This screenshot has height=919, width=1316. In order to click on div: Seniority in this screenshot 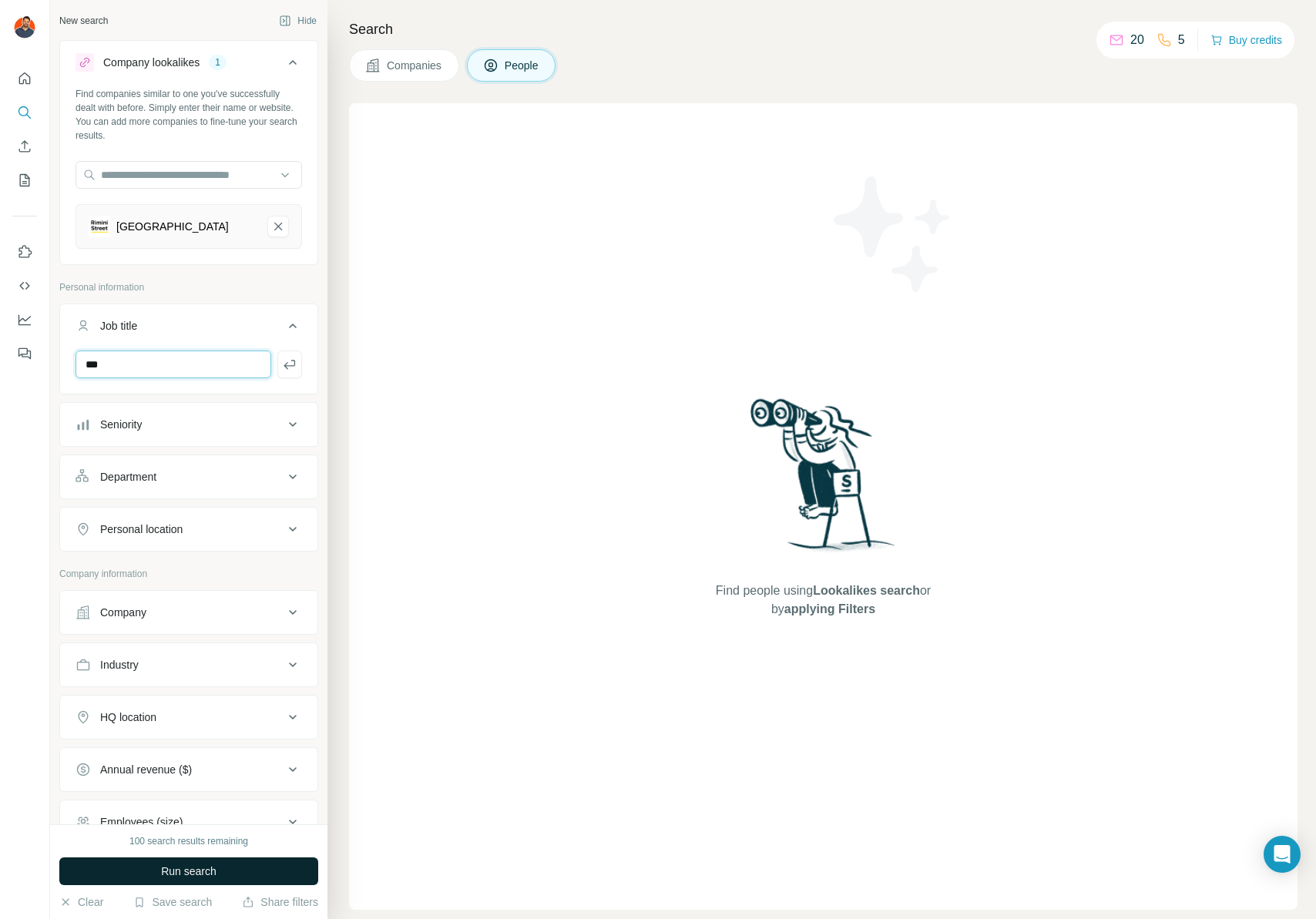, I will do `click(121, 425)`.